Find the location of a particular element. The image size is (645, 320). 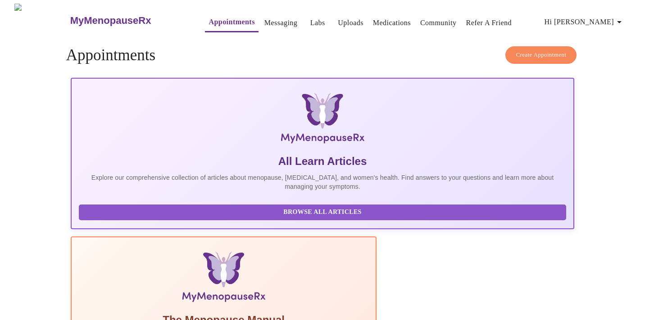

a: Uploads is located at coordinates (350, 23).